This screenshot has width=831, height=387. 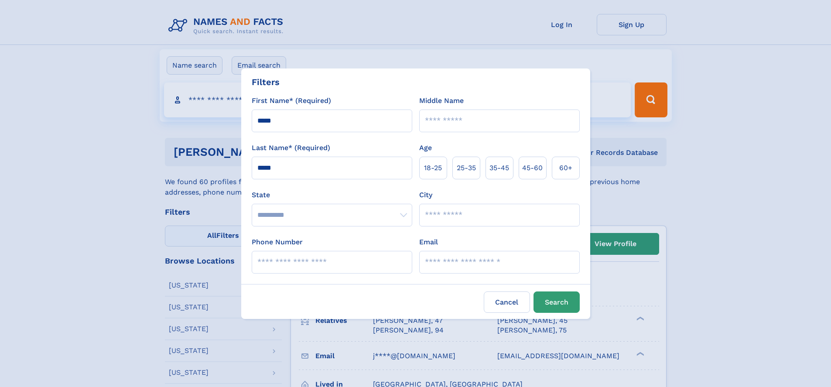 I want to click on label: Phone Number, so click(x=277, y=242).